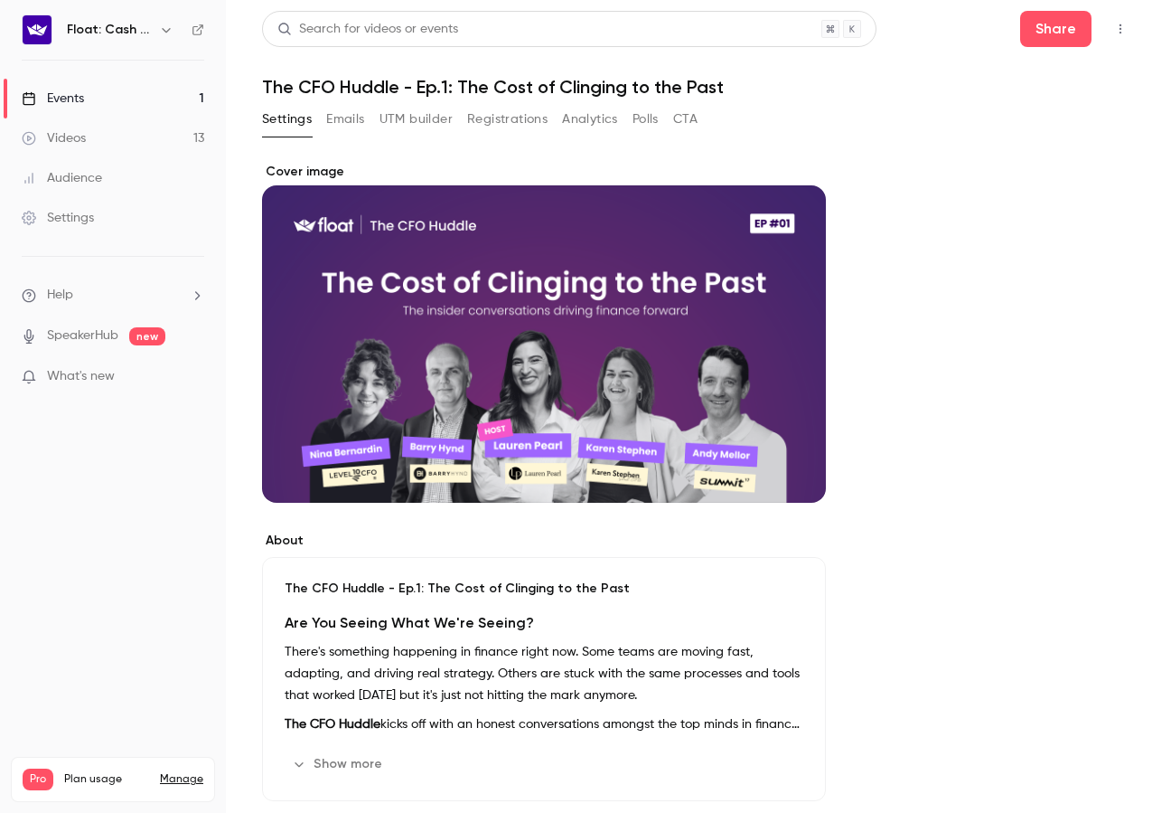 The image size is (1171, 813). Describe the element at coordinates (699, 87) in the screenshot. I see `h1: The CFO Huddle - Ep.1: The Cost of Clinging to the Past` at that location.